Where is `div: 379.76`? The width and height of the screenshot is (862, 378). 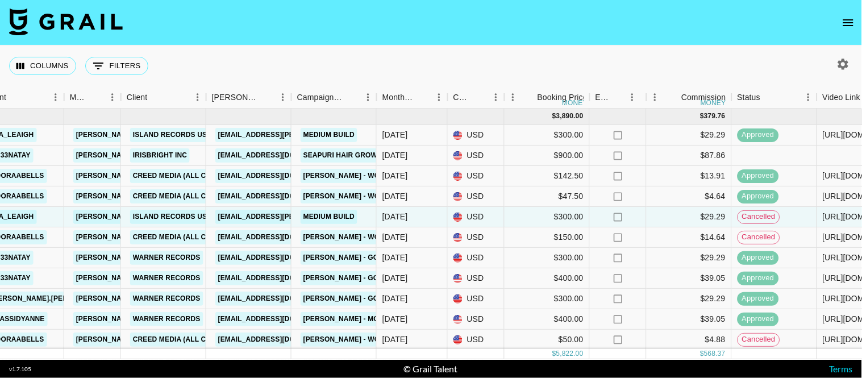
div: 379.76 is located at coordinates (715, 116).